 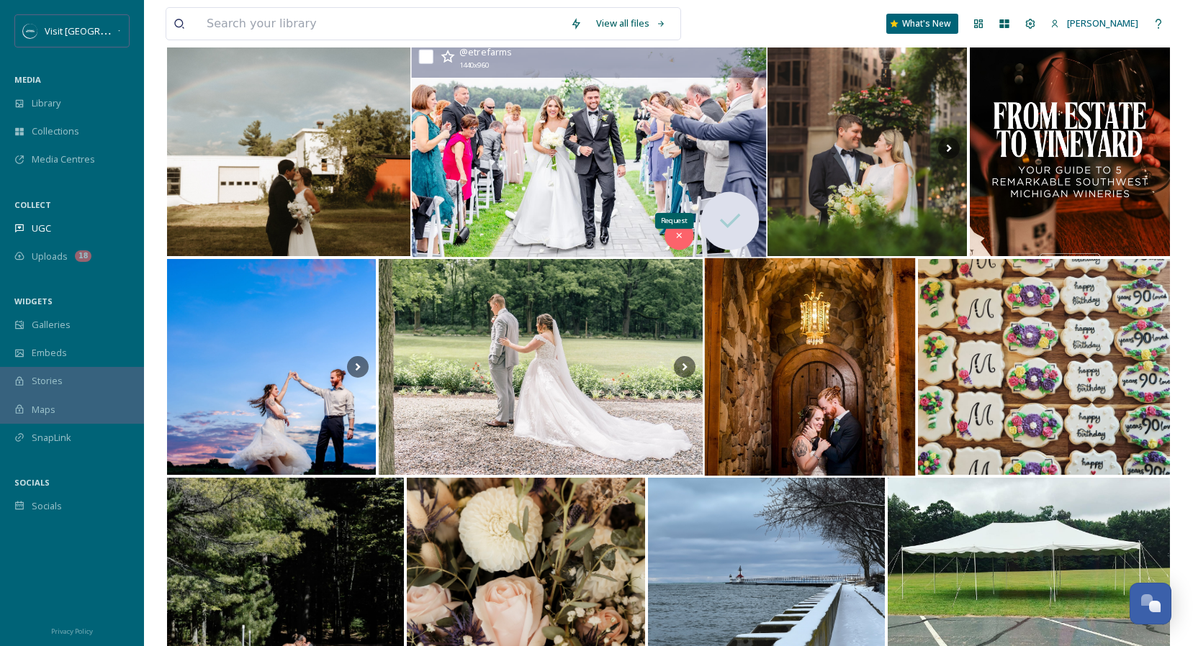 What do you see at coordinates (922, 24) in the screenshot?
I see `div: What's New` at bounding box center [922, 24].